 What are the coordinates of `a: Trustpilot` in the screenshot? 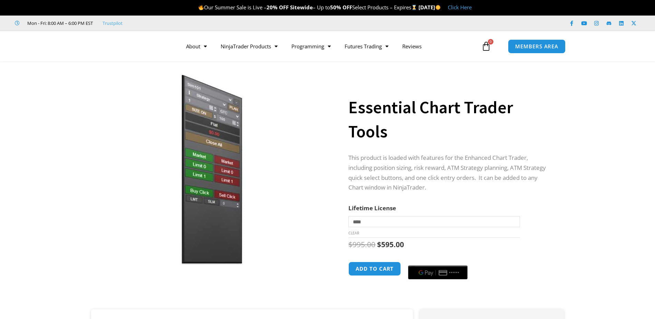 It's located at (113, 23).